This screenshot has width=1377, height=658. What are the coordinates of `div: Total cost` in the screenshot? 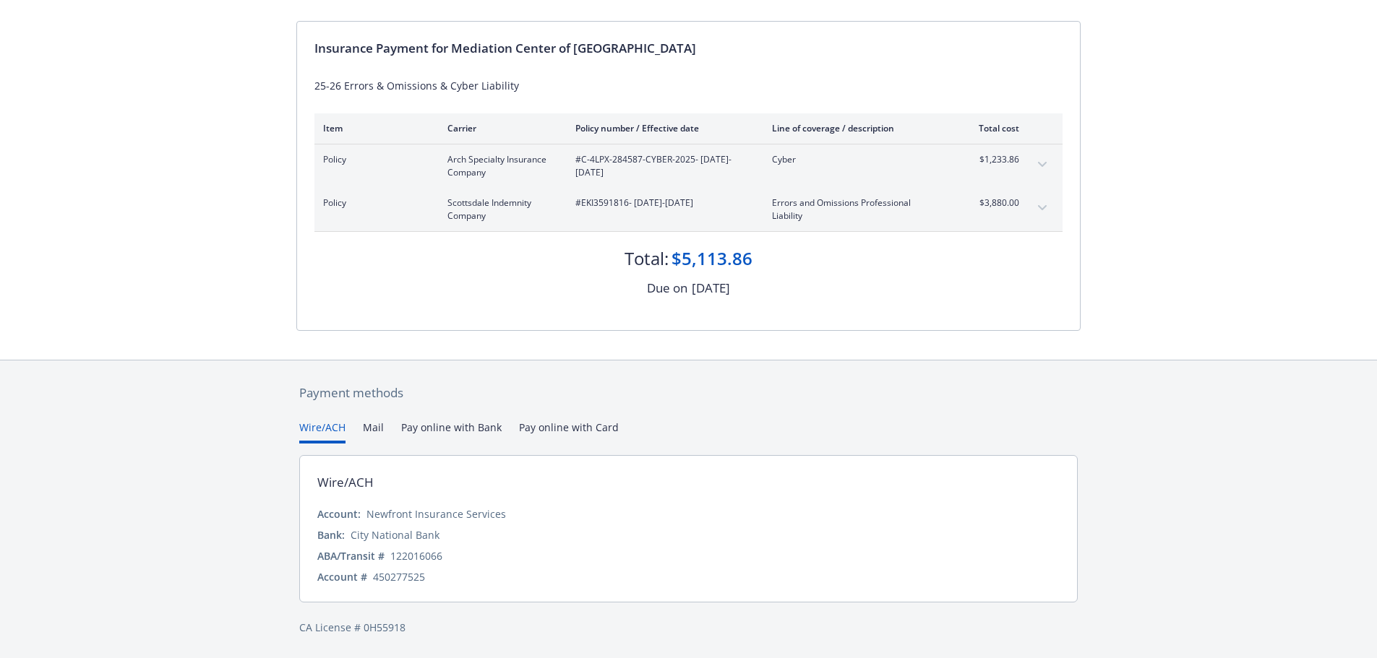 It's located at (992, 128).